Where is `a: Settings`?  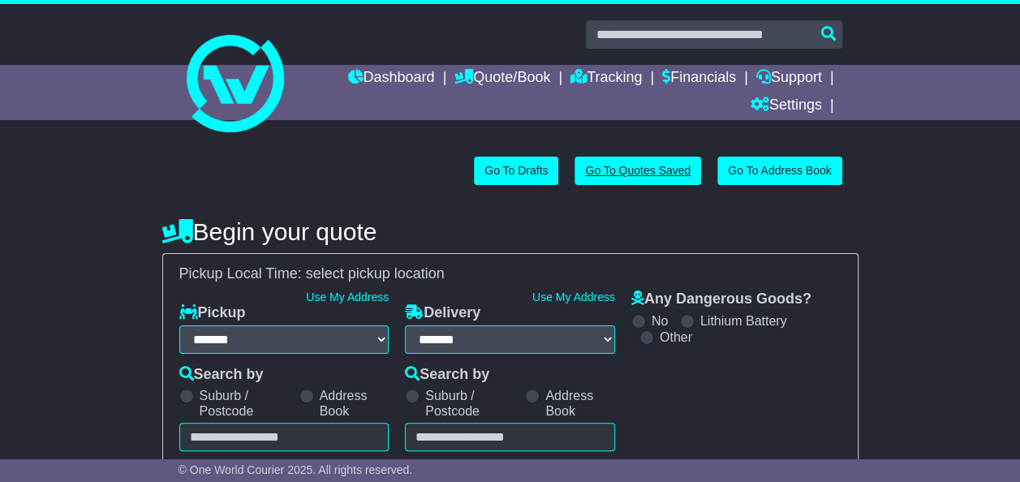
a: Settings is located at coordinates (786, 106).